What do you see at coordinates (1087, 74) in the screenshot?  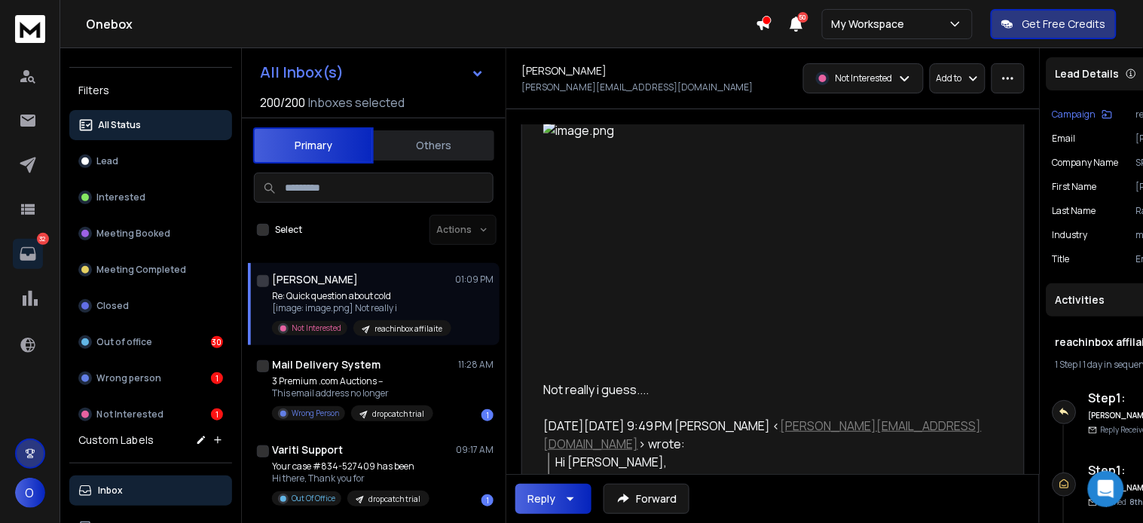 I see `p: Lead Details` at bounding box center [1087, 74].